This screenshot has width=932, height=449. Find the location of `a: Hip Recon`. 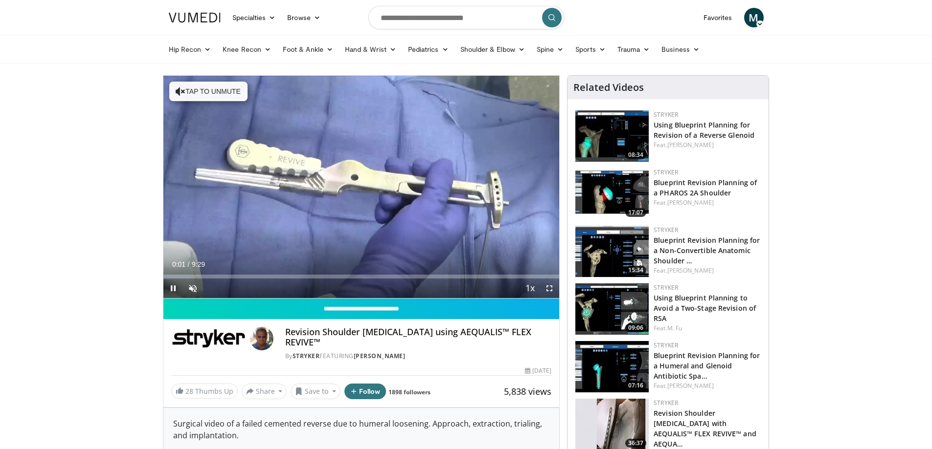

a: Hip Recon is located at coordinates (190, 49).